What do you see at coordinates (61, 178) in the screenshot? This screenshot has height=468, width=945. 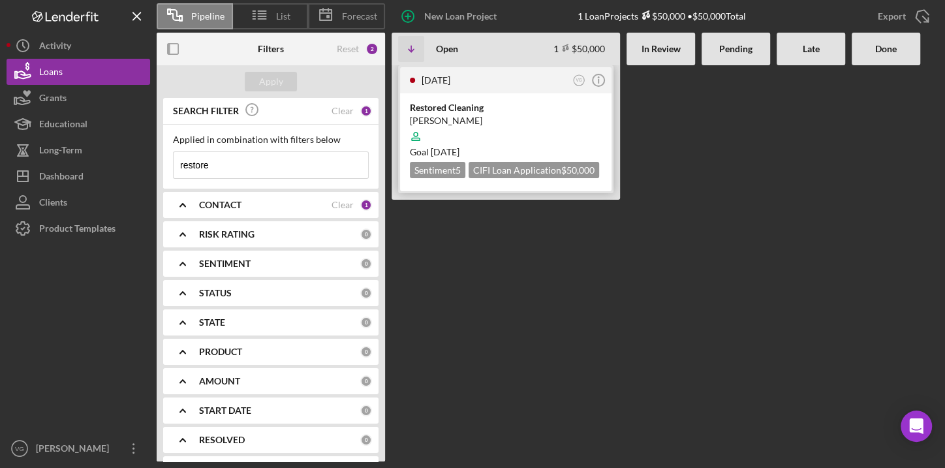 I see `div: Dashboard` at bounding box center [61, 178].